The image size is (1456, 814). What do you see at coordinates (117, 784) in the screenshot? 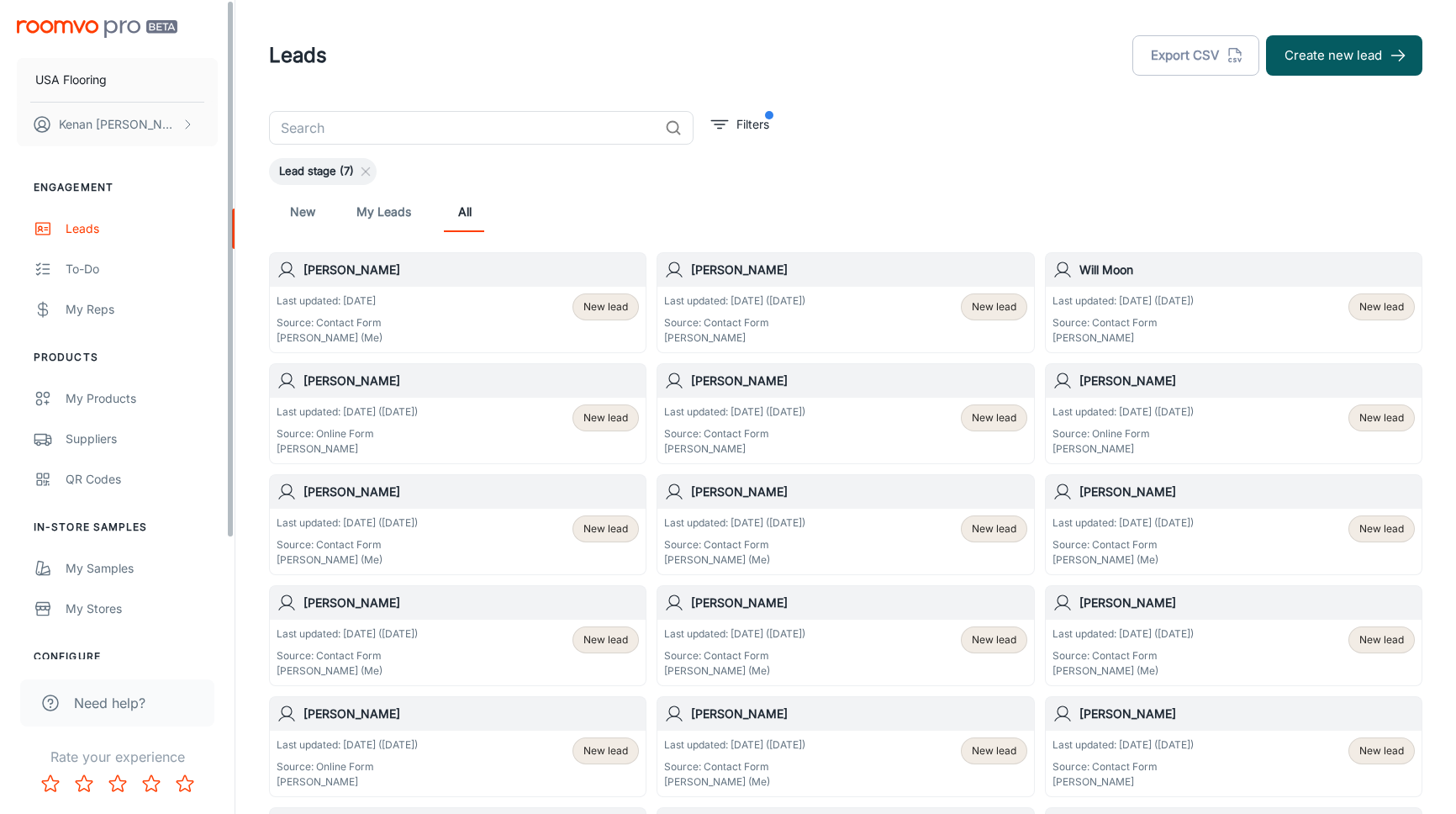
I see `button: Rate 3 star` at bounding box center [117, 784].